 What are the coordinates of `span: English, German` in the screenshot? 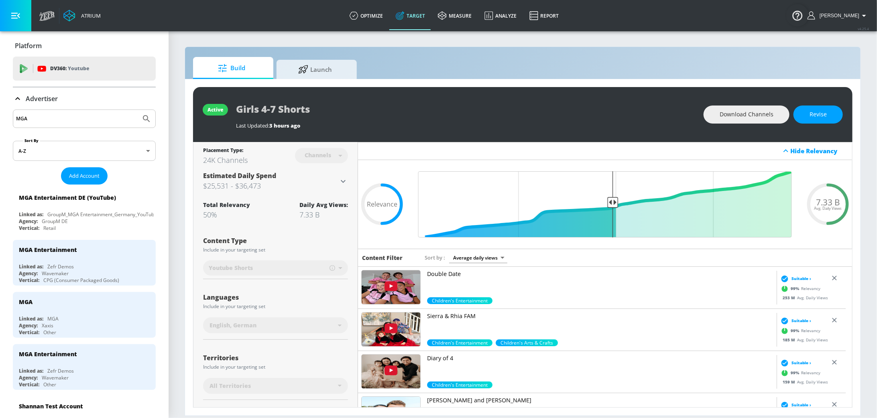 It's located at (233, 326).